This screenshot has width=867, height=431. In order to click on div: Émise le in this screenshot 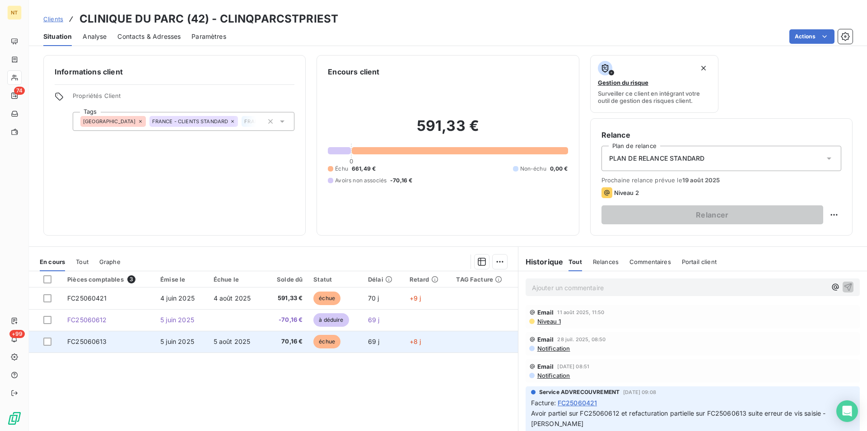, I will do `click(182, 280)`.